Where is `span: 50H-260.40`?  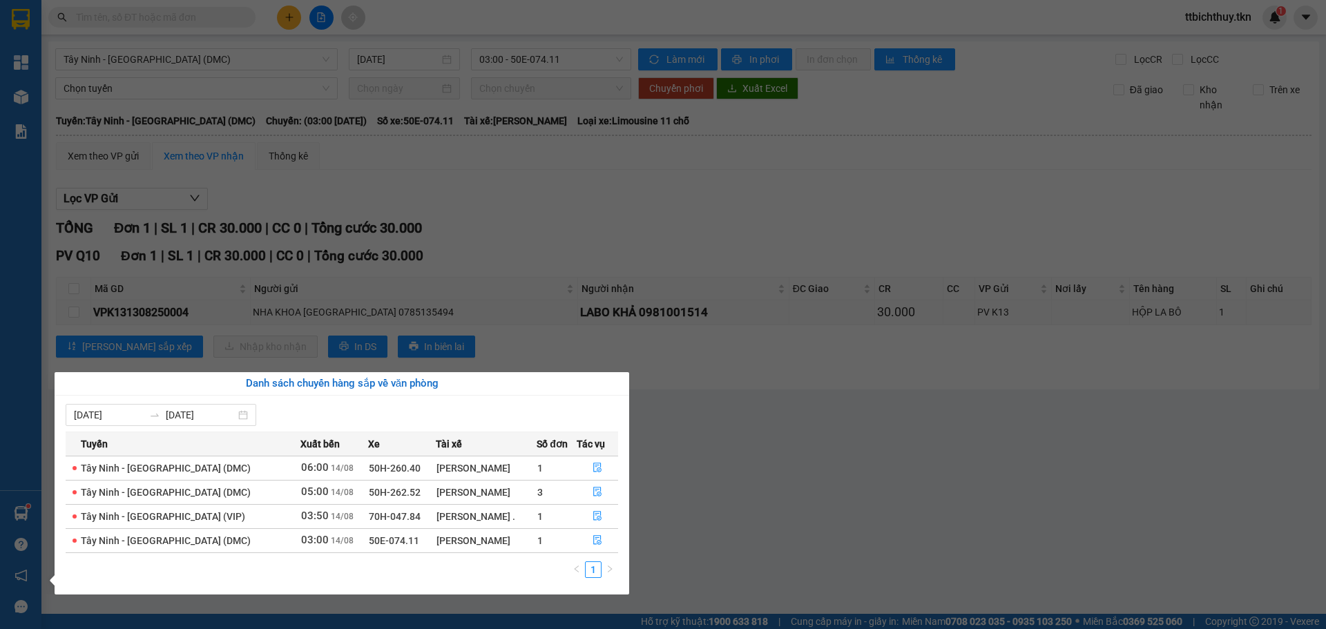 span: 50H-260.40 is located at coordinates (394, 468).